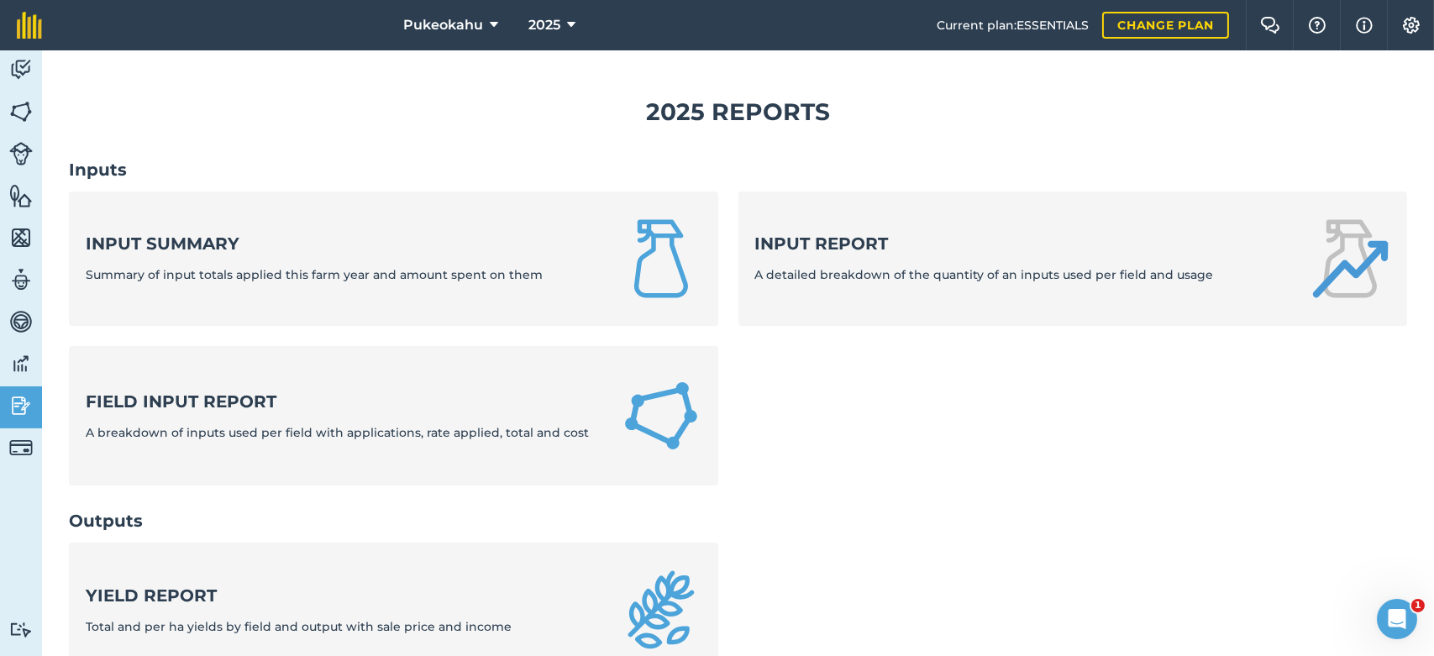 The width and height of the screenshot is (1434, 656). I want to click on span: A detailed breakdown of the quantity of an inputs used per field and usage, so click(984, 275).